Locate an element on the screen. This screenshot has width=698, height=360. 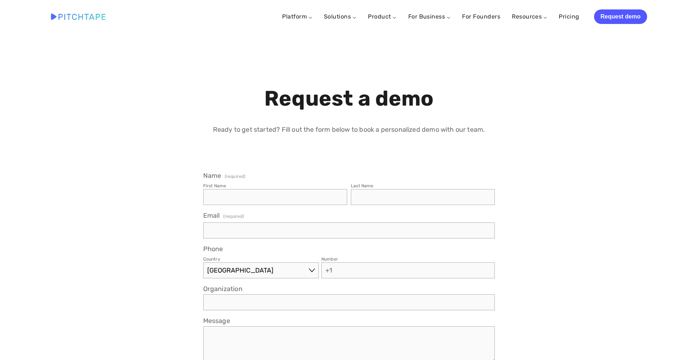
span: Phone is located at coordinates (213, 249).